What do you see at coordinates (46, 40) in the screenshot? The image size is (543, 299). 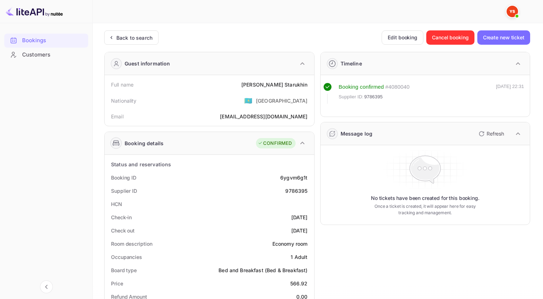 I see `a: Bookings` at bounding box center [46, 40].